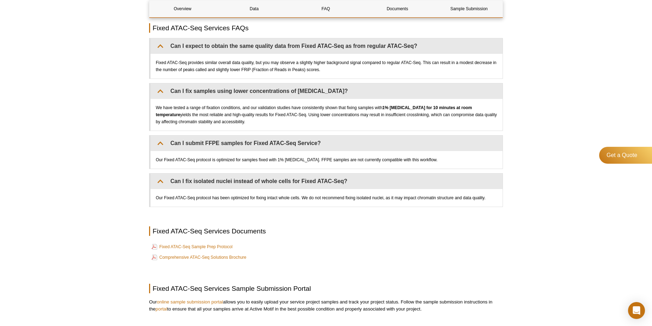  I want to click on a: Overview, so click(183, 9).